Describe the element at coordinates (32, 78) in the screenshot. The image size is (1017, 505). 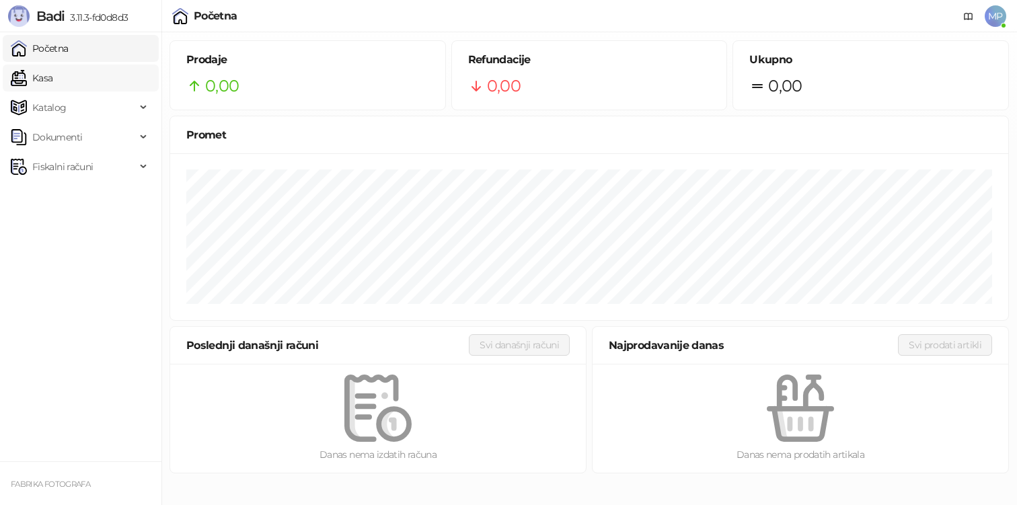
I see `a: Kasa` at that location.